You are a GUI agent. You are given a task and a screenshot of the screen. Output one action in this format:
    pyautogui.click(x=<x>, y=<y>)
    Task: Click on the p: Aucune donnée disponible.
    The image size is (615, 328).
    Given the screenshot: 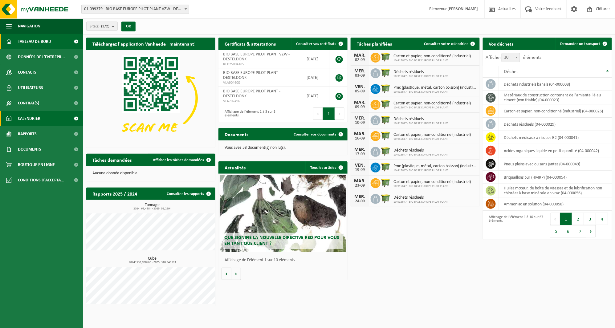 What is the action you would take?
    pyautogui.click(x=151, y=174)
    